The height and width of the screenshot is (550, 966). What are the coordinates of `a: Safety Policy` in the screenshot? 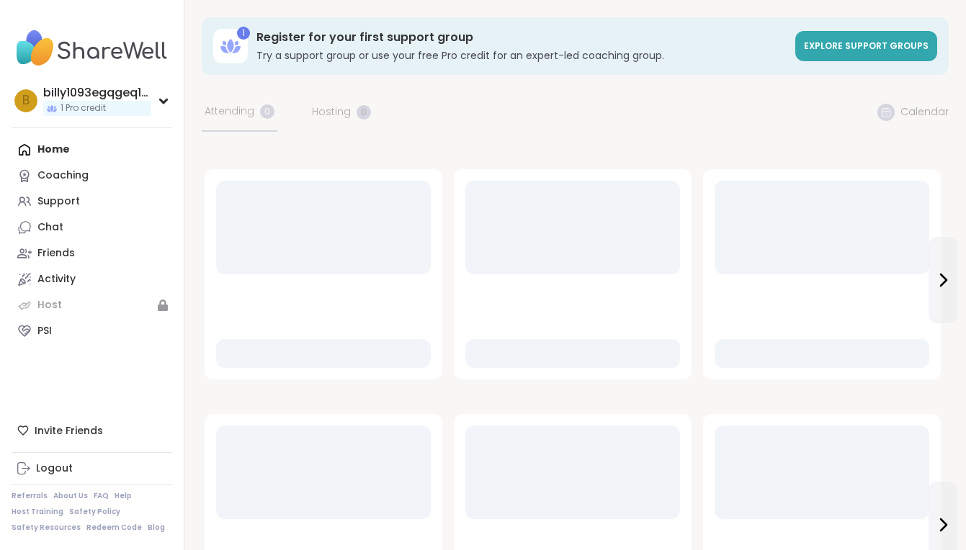 It's located at (94, 512).